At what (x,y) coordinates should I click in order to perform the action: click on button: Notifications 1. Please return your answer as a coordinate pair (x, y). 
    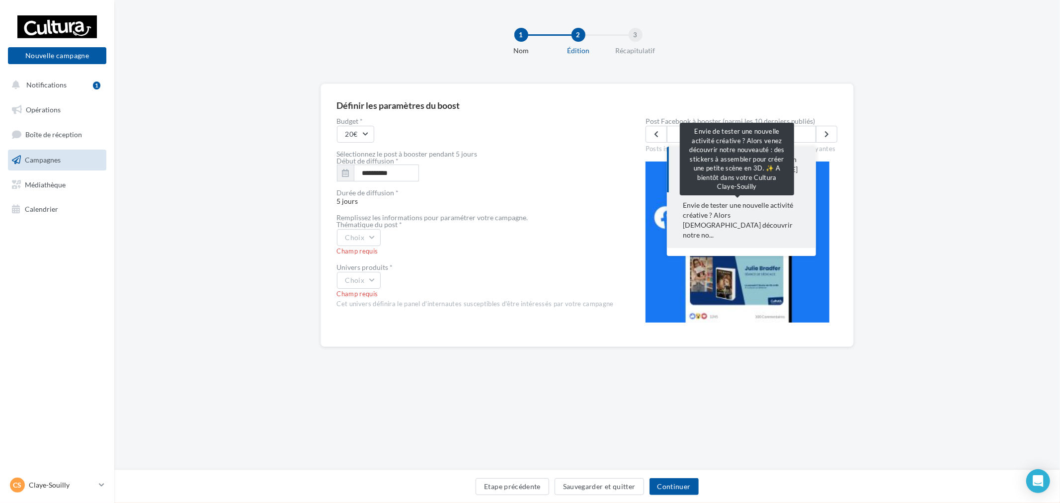
    Looking at the image, I should click on (55, 85).